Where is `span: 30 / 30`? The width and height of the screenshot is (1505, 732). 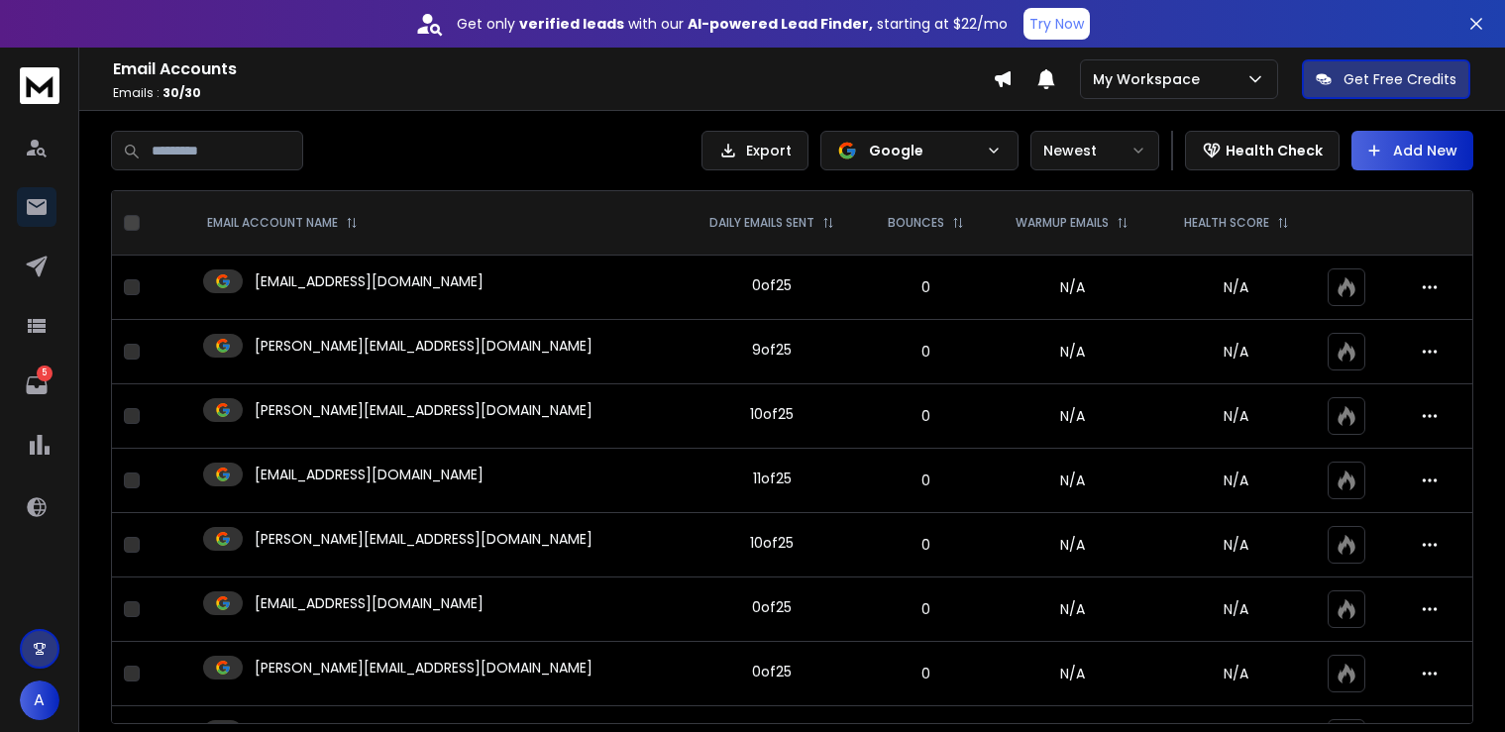 span: 30 / 30 is located at coordinates (181, 92).